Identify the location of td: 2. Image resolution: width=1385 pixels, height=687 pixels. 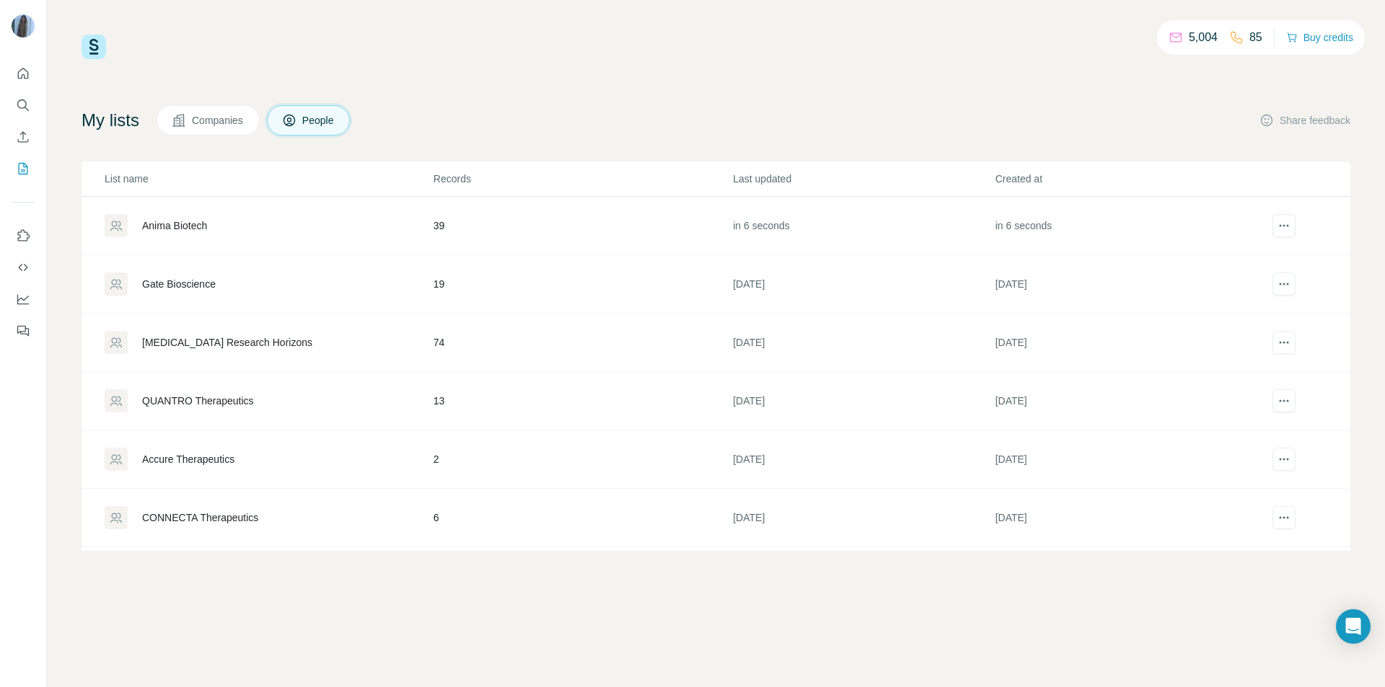
(582, 459).